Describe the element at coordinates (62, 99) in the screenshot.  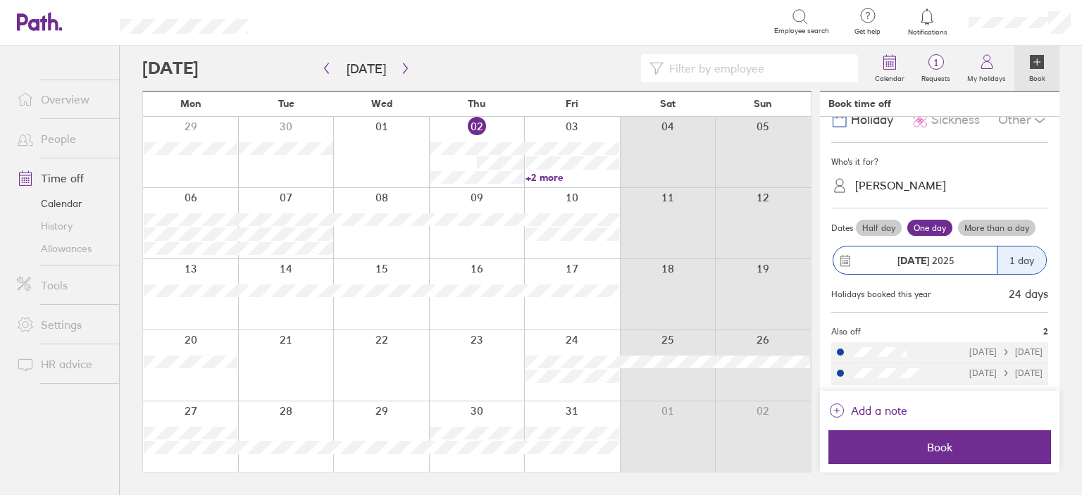
I see `a: Overview` at that location.